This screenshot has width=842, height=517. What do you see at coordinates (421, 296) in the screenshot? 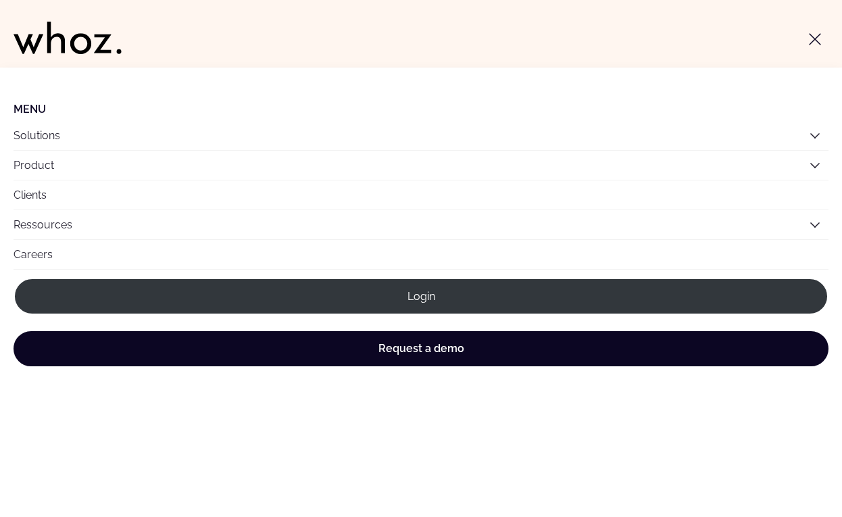
I see `a: Login` at bounding box center [421, 296].